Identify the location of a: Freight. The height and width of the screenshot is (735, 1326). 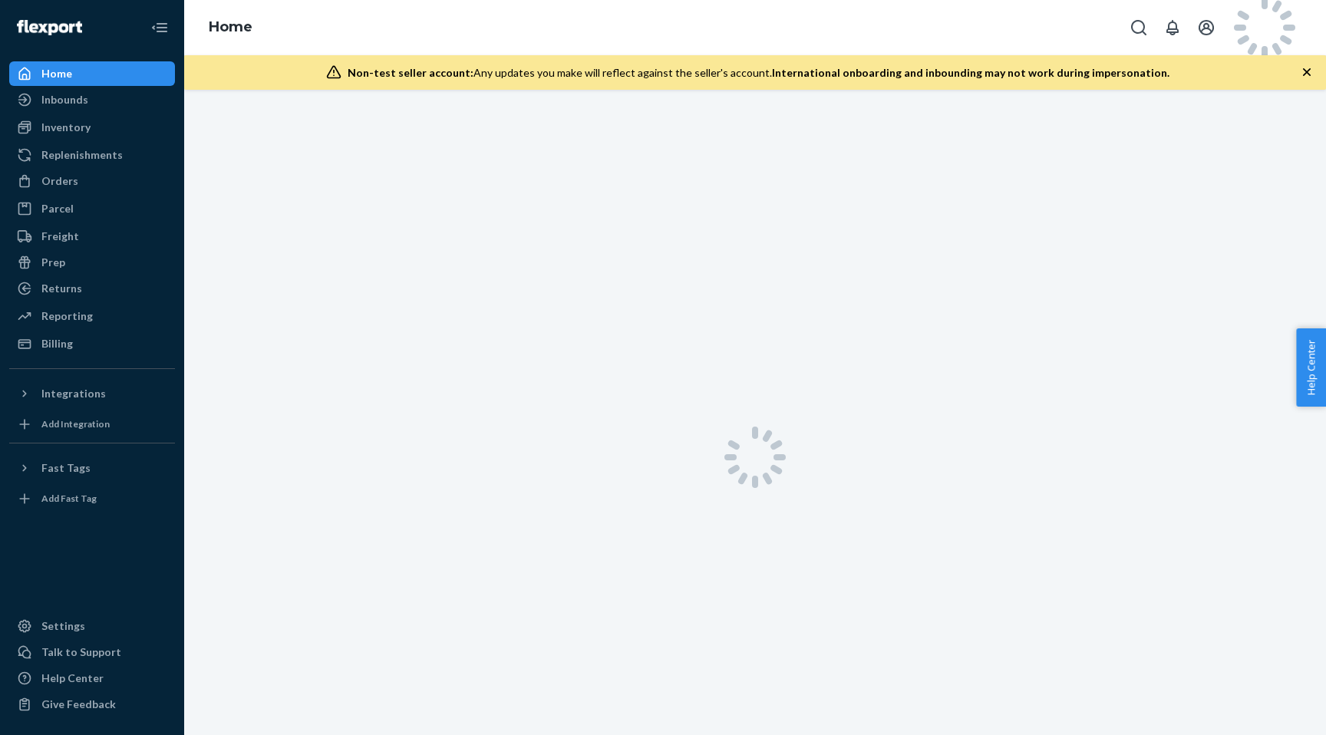
(92, 236).